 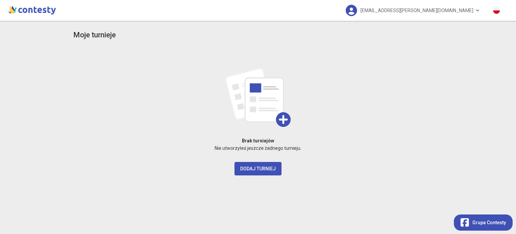 I want to click on h3: Moje turnieje, so click(x=94, y=35).